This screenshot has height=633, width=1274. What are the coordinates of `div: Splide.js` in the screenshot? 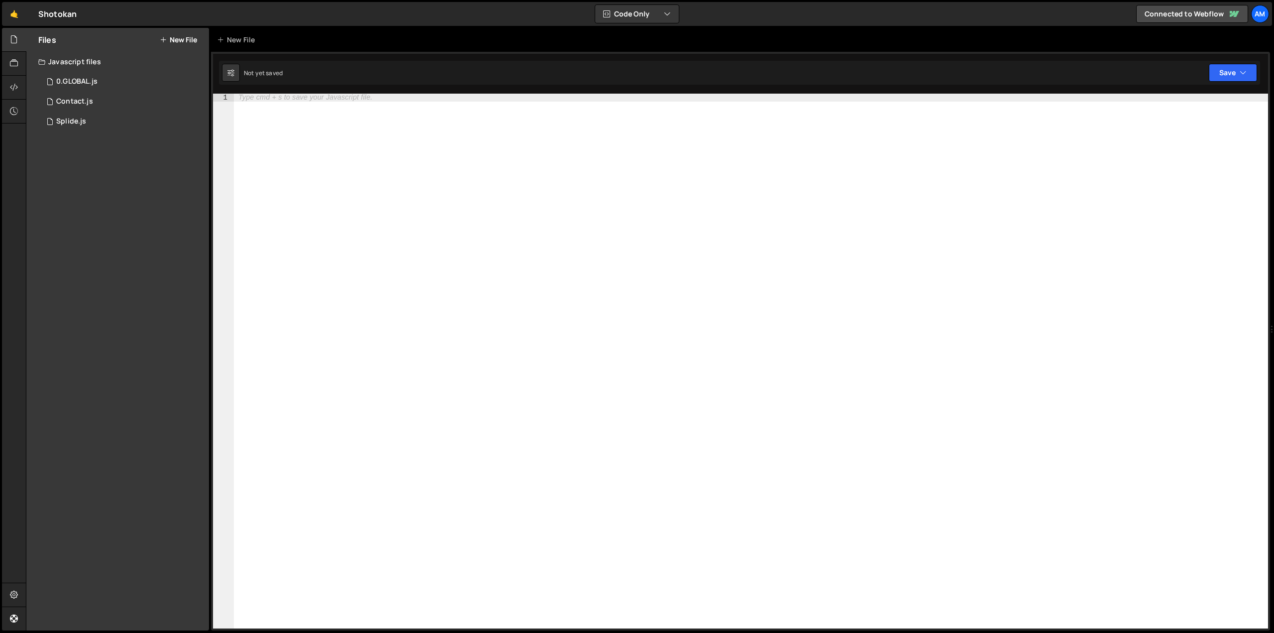 It's located at (71, 121).